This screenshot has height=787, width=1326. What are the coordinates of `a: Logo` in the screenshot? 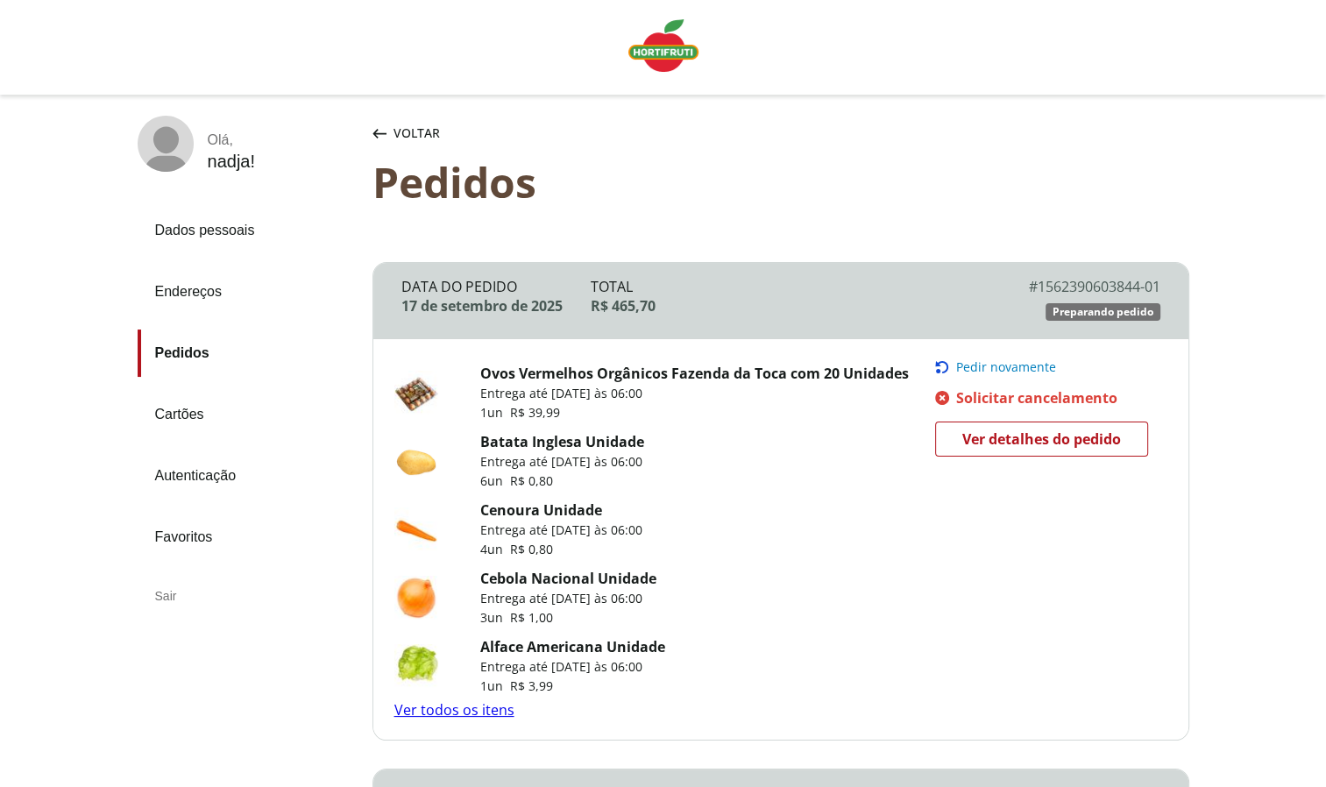 It's located at (663, 47).